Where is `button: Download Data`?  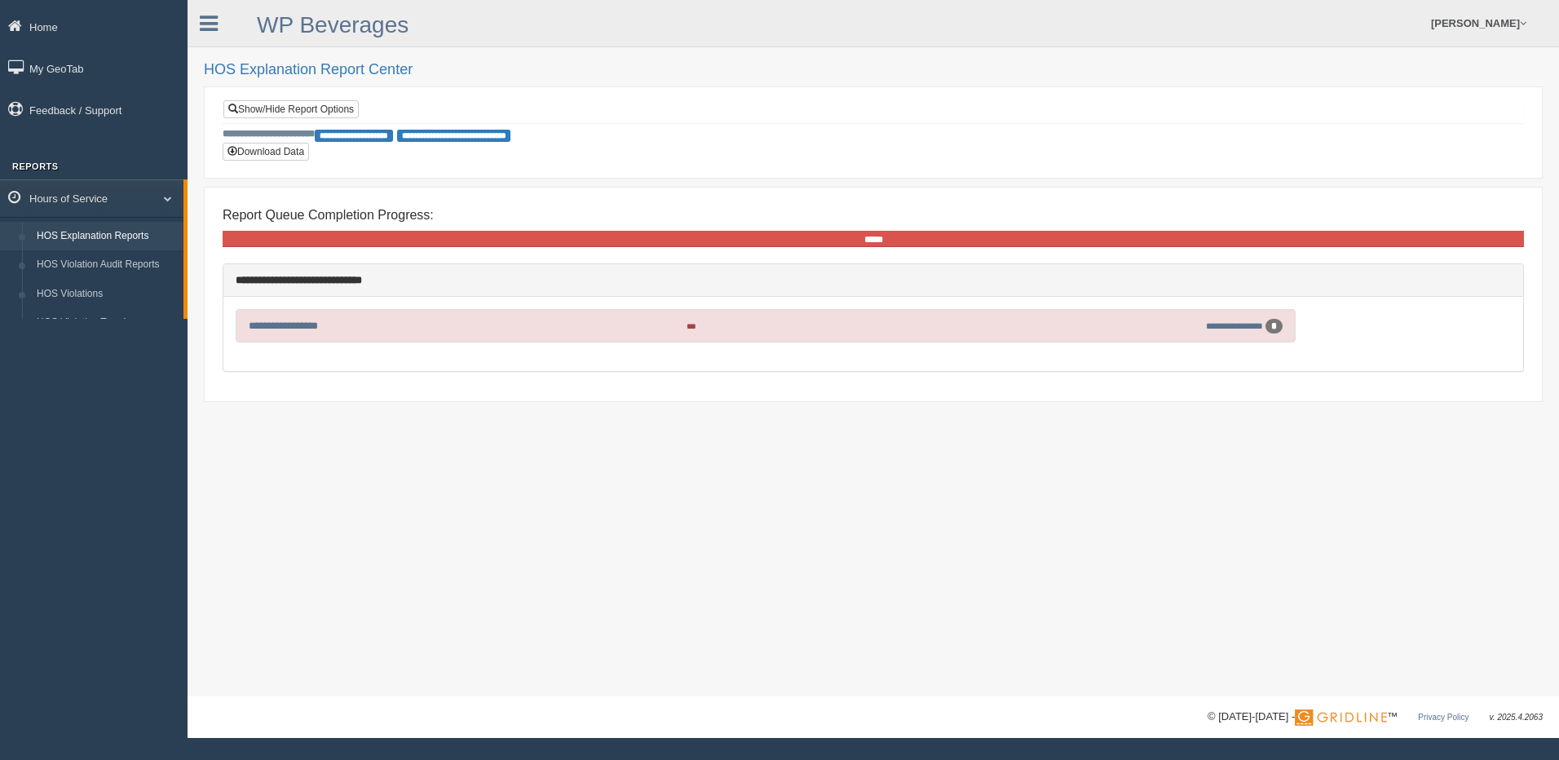
button: Download Data is located at coordinates (266, 152).